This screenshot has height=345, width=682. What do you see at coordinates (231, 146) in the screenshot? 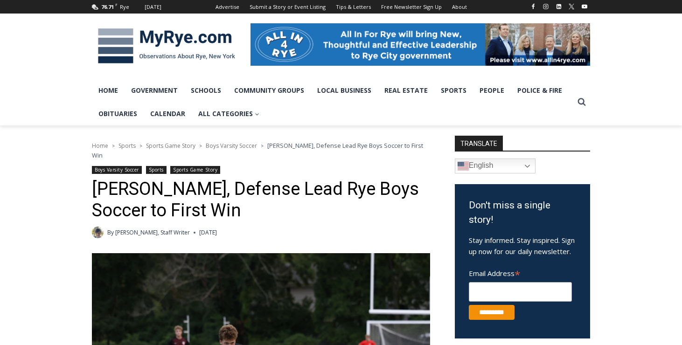
I see `span: Boys Varsity Soccer` at bounding box center [231, 146].